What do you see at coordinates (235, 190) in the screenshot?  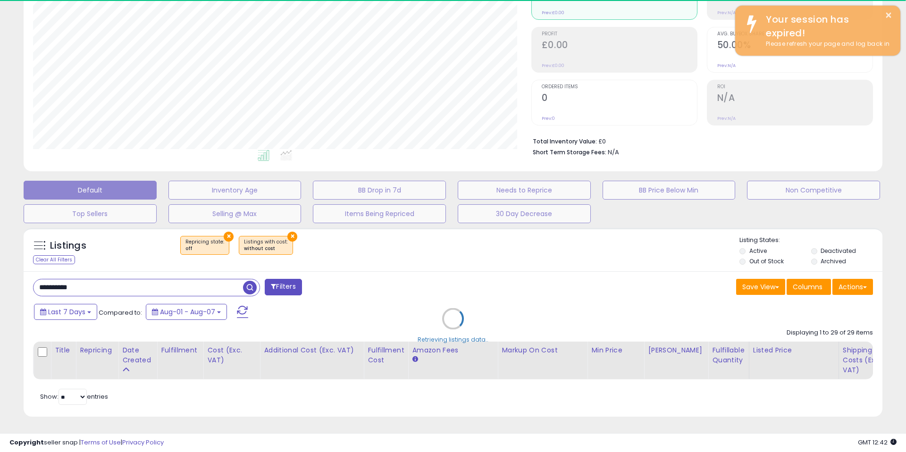 I see `button: Inventory Age` at bounding box center [235, 190].